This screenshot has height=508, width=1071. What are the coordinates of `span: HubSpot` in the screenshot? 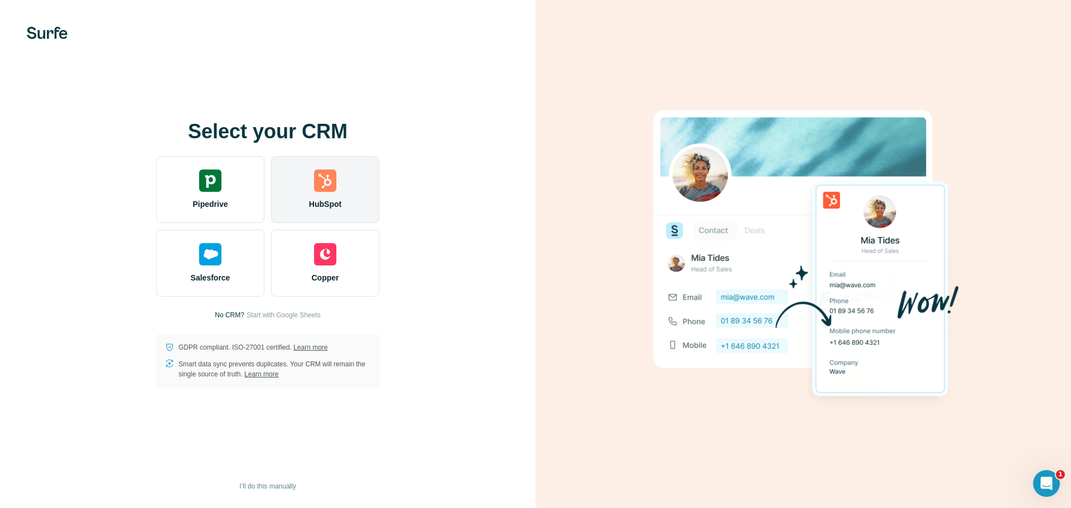 It's located at (325, 204).